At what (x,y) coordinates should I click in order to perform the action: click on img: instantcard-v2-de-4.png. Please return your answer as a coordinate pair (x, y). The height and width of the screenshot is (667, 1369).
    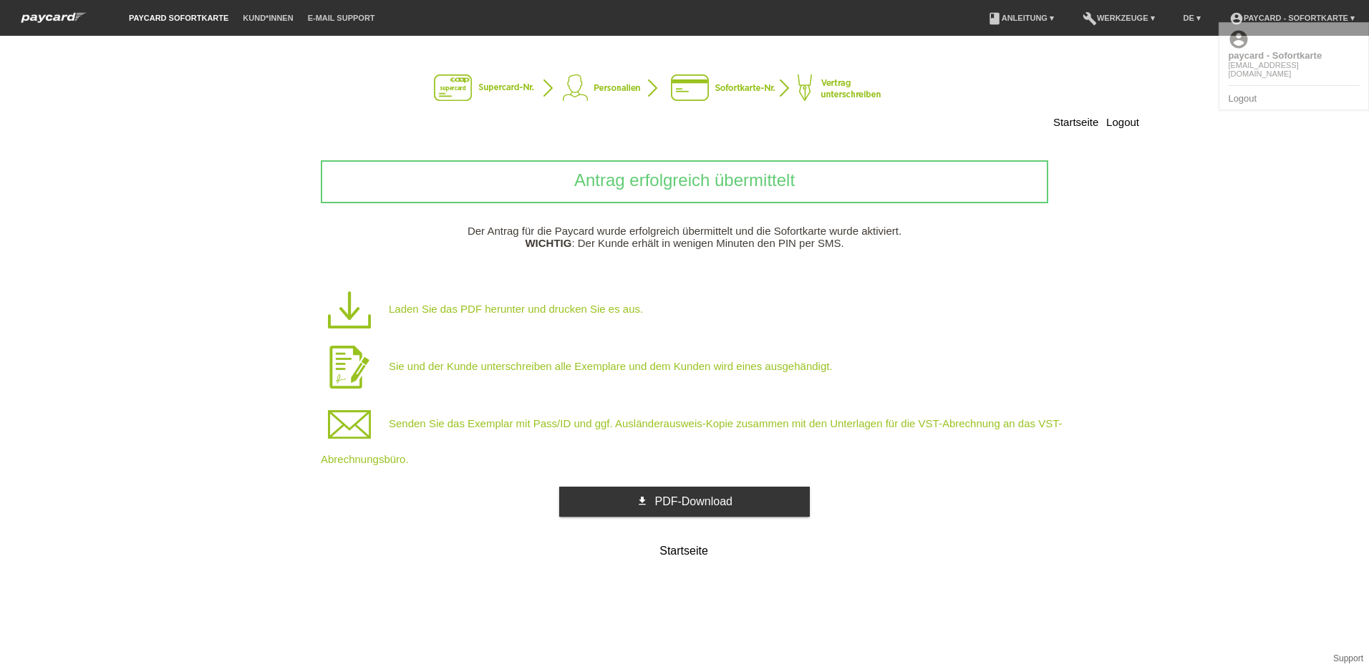
    Looking at the image, I should click on (685, 89).